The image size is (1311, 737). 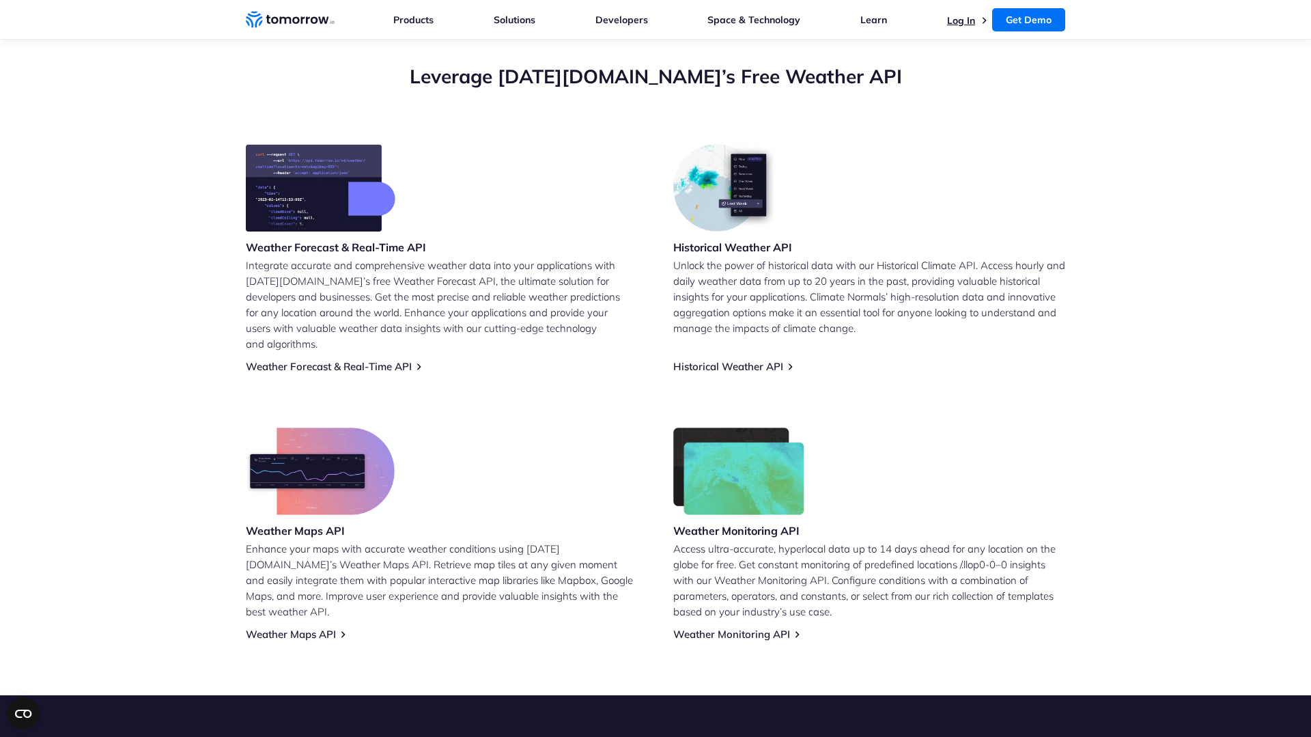 What do you see at coordinates (732, 247) in the screenshot?
I see `h3: Historical Weather API` at bounding box center [732, 247].